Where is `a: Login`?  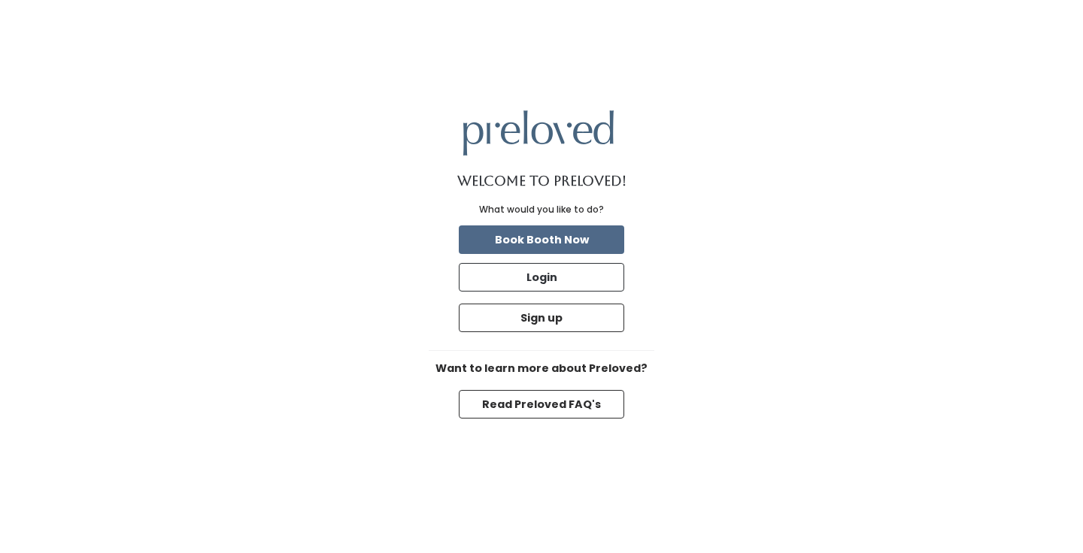
a: Login is located at coordinates (541, 277).